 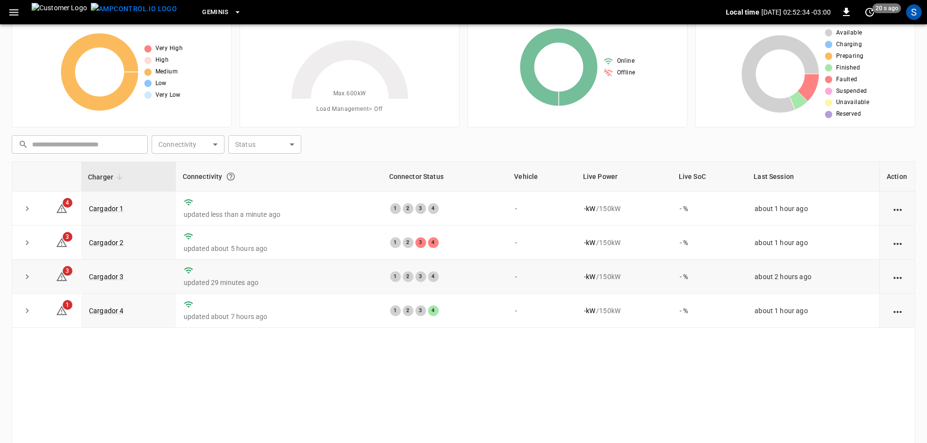 I want to click on span: Suspended, so click(x=852, y=91).